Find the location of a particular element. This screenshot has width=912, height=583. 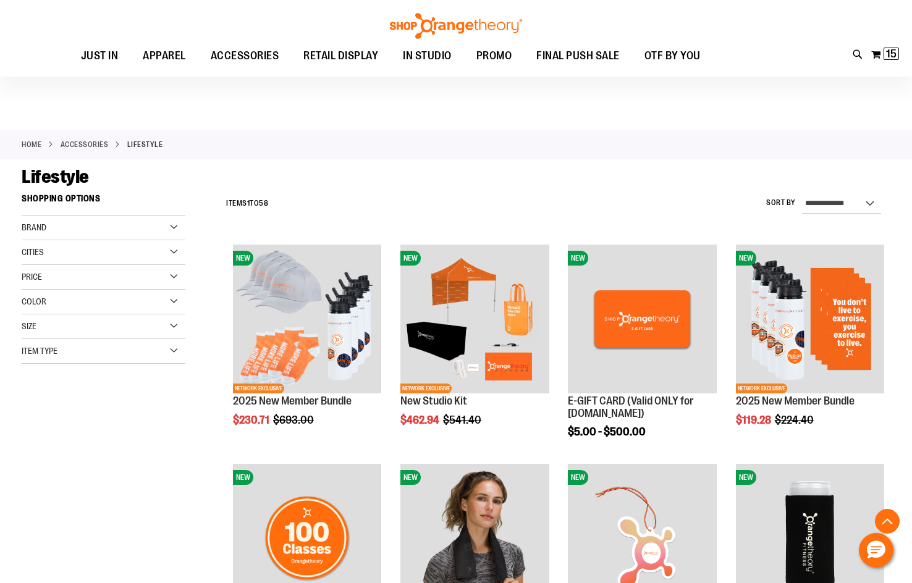

span: $693.00 is located at coordinates (294, 420).